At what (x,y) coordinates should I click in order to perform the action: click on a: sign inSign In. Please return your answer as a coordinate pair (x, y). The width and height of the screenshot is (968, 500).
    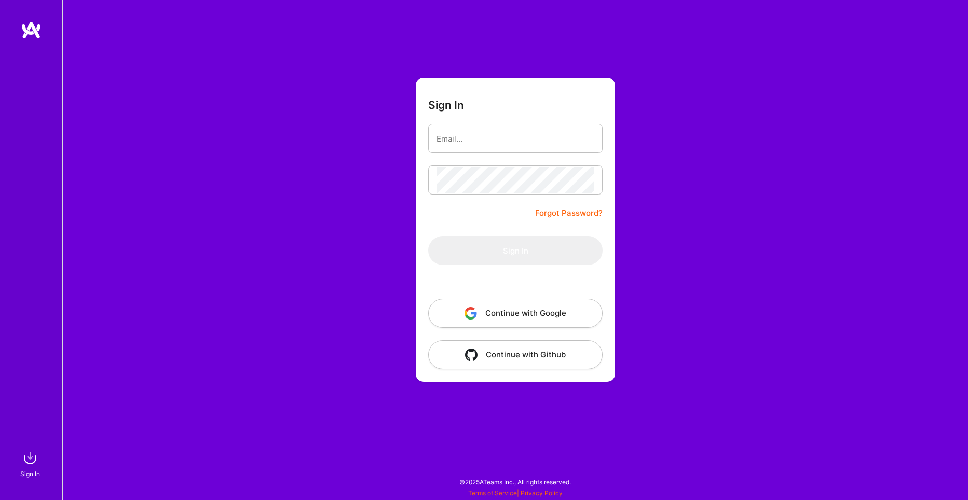
    Looking at the image, I should click on (31, 463).